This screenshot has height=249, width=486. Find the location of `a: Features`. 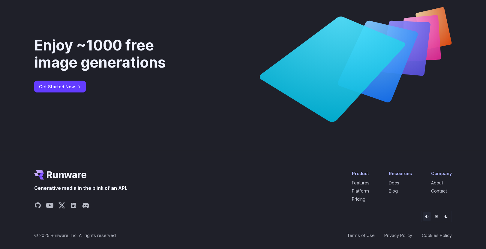

a: Features is located at coordinates (361, 182).